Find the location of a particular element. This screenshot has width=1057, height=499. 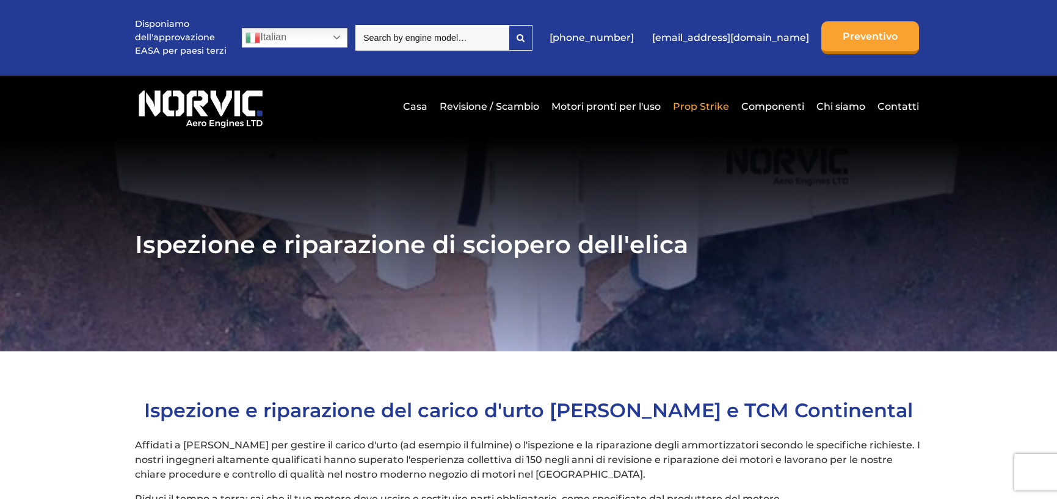

a: Chi siamo is located at coordinates (841, 106).